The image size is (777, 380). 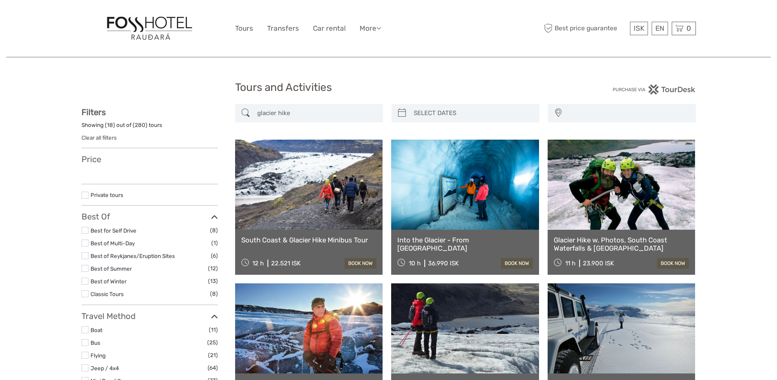 What do you see at coordinates (93, 112) in the screenshot?
I see `strong: Filters` at bounding box center [93, 112].